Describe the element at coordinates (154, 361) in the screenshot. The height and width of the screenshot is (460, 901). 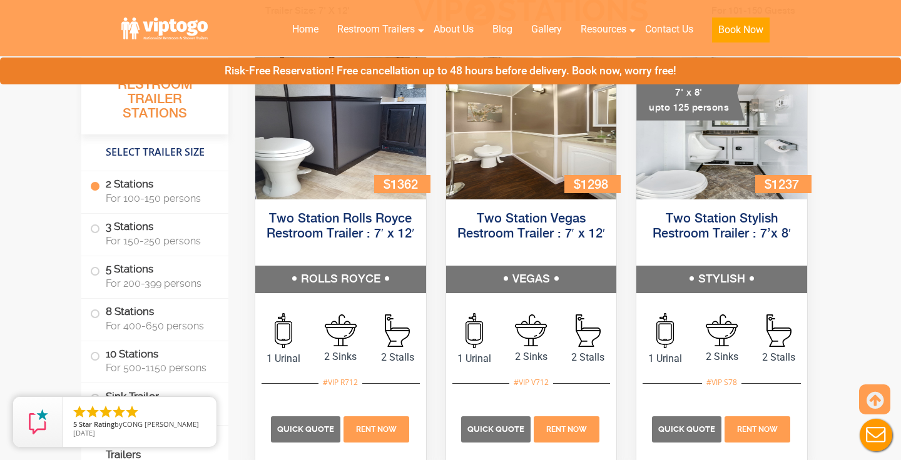
I see `label: 10 Stations` at that location.